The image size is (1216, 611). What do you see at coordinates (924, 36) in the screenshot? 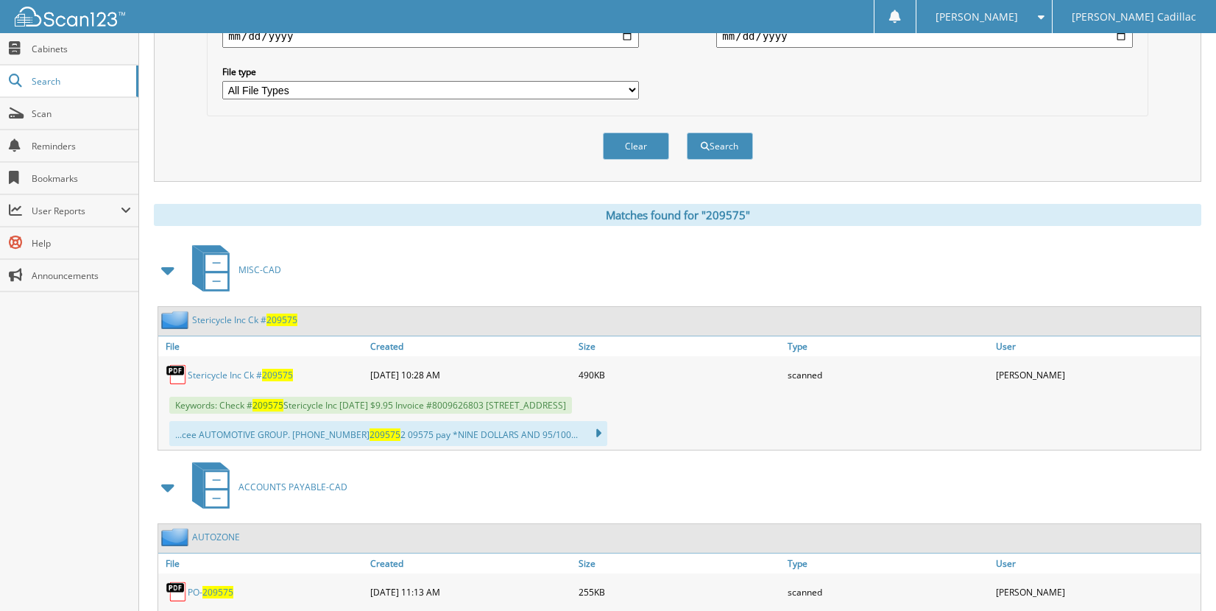
I see `input: end` at bounding box center [924, 36].